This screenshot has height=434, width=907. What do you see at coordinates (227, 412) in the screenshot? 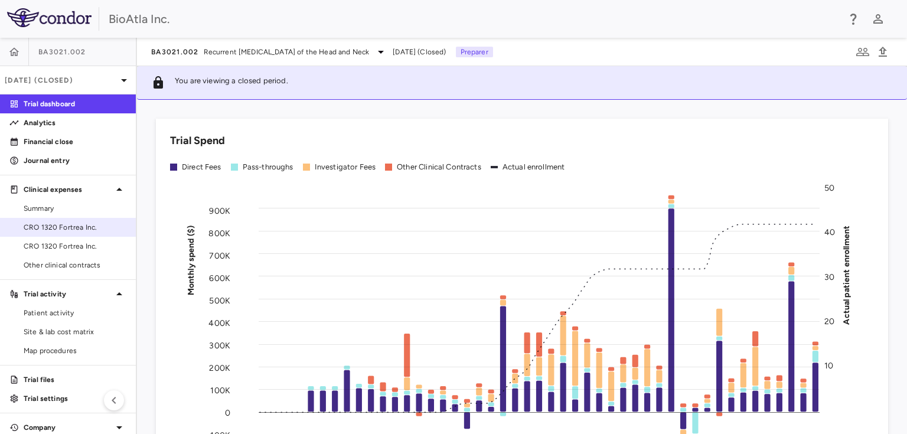
I see `tspan: 0` at bounding box center [227, 412].